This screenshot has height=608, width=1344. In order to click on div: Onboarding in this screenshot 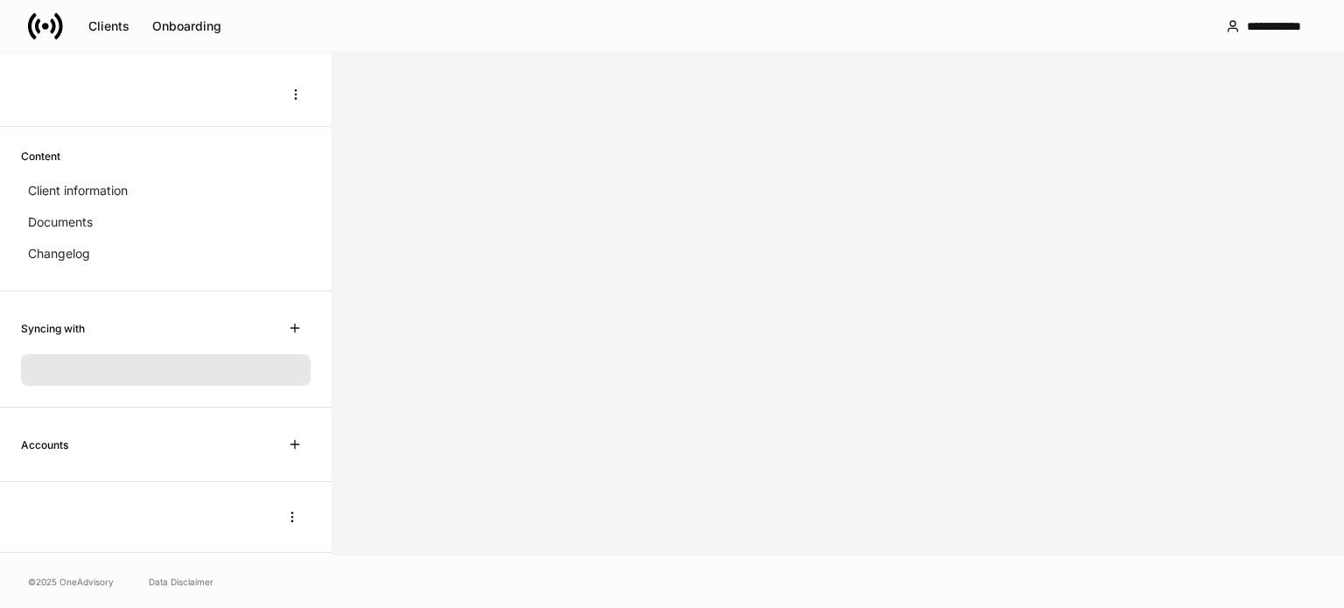, I will do `click(186, 26)`.